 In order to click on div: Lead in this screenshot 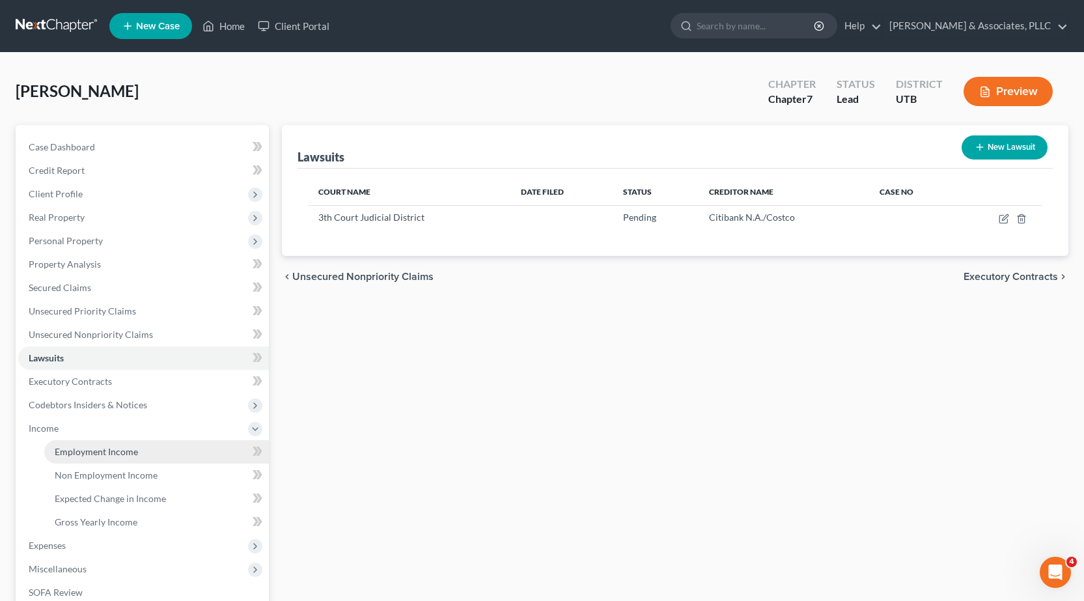, I will do `click(855, 99)`.